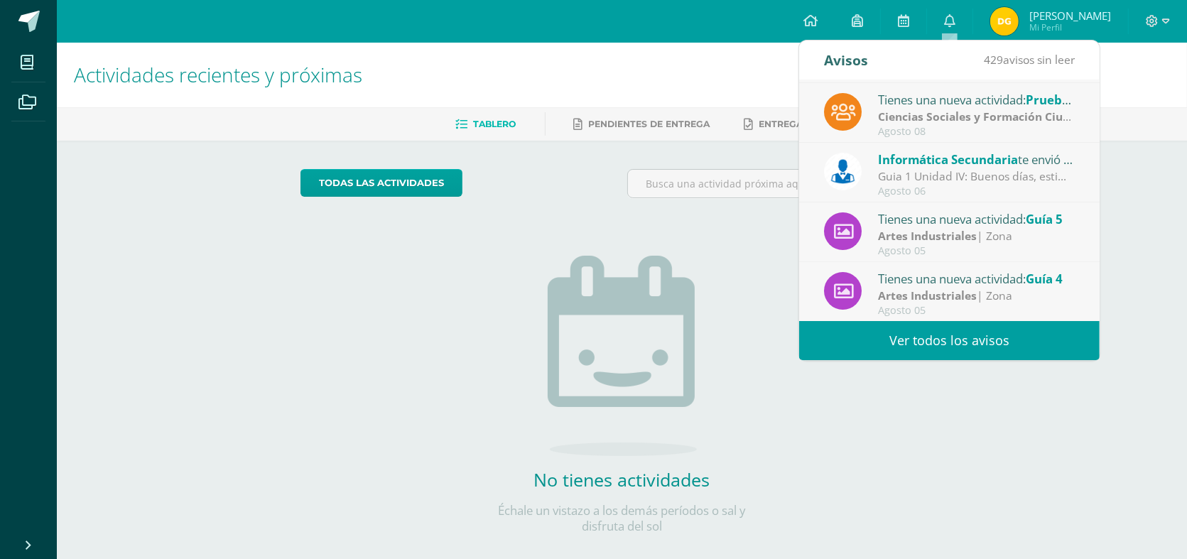  What do you see at coordinates (949, 340) in the screenshot?
I see `a: Ver todos los avisos` at bounding box center [949, 340].